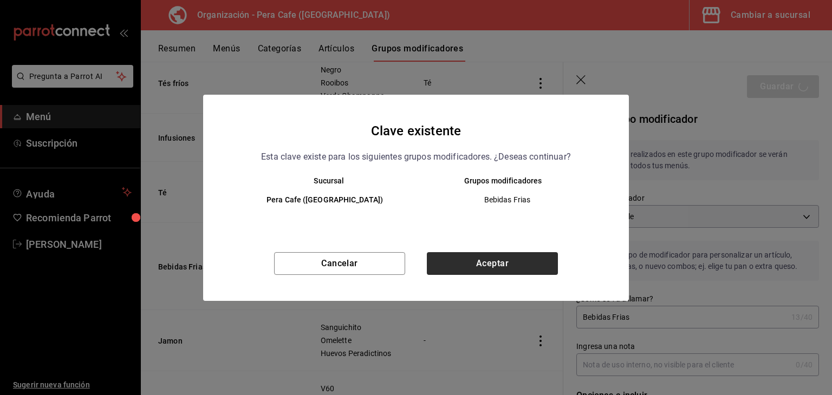 The height and width of the screenshot is (395, 832). What do you see at coordinates (320, 181) in the screenshot?
I see `th: Sucursal` at bounding box center [320, 181].